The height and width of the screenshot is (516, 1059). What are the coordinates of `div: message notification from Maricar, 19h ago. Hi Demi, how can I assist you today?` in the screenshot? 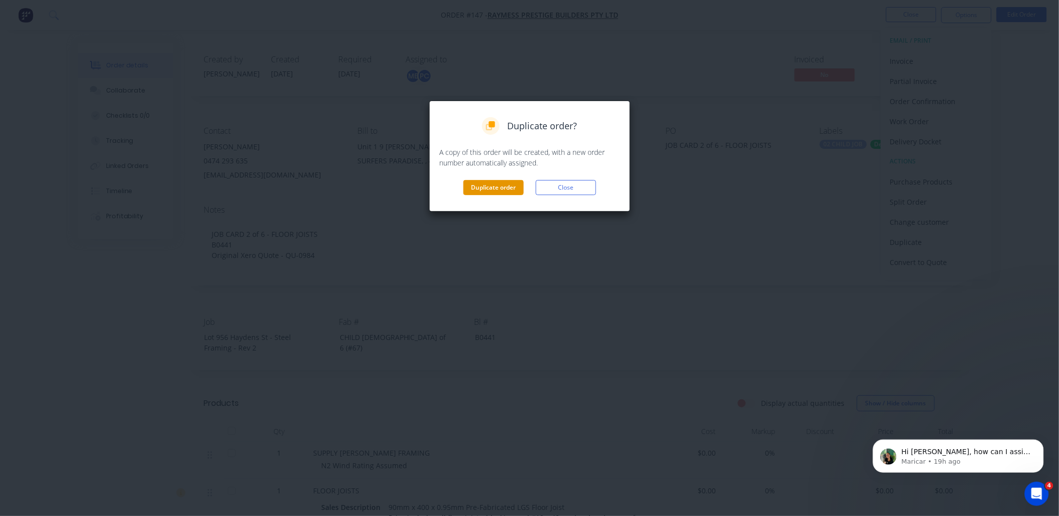 It's located at (101, 38).